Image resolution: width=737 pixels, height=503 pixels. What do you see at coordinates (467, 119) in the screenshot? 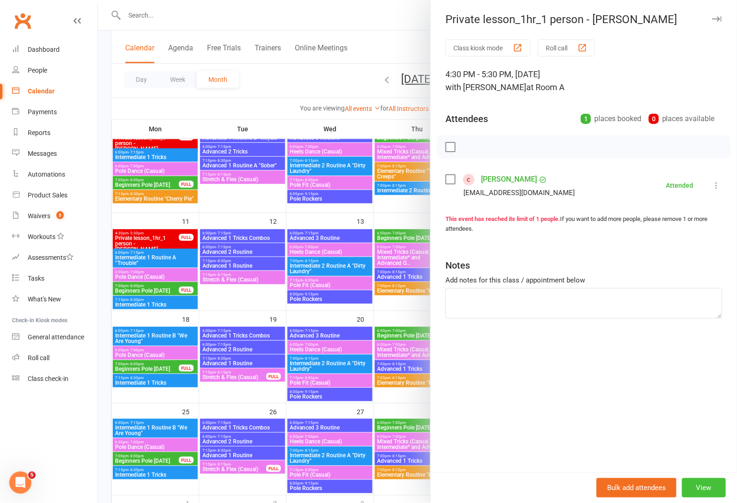
I see `div: Attendees` at bounding box center [467, 119].